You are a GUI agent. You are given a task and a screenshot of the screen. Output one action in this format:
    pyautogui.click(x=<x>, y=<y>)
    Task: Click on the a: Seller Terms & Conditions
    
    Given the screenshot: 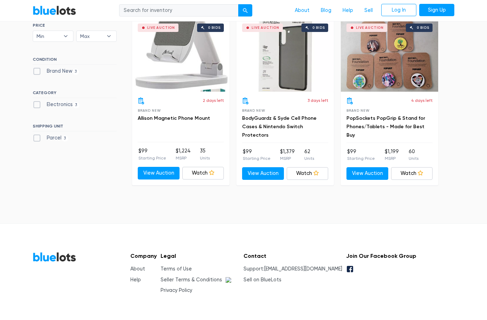 What is the action you would take?
    pyautogui.click(x=191, y=280)
    